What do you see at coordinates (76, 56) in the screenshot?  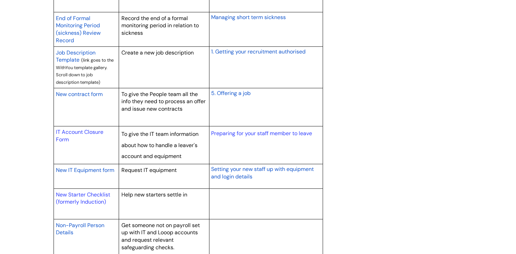 I see `span: Job Description Template` at bounding box center [76, 56].